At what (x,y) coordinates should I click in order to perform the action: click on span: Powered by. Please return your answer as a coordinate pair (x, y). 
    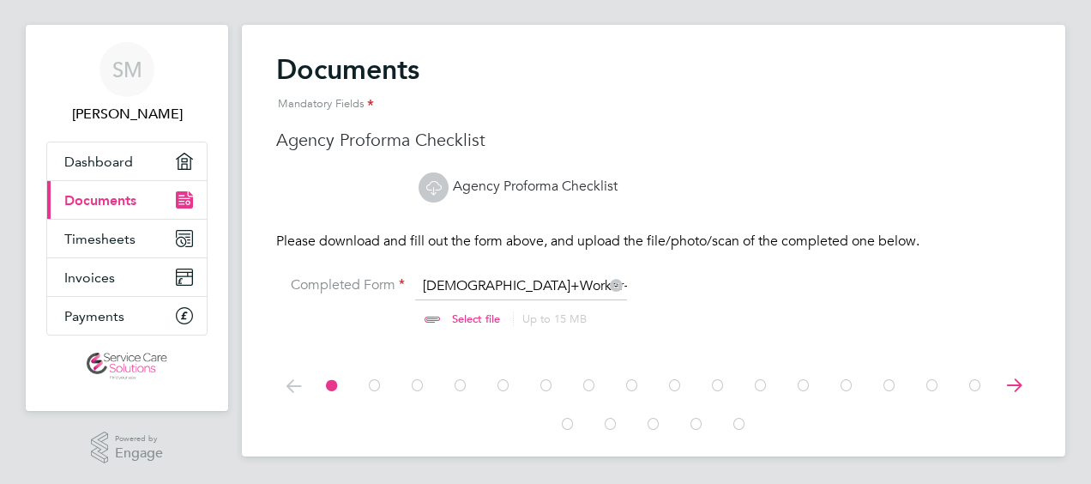
    Looking at the image, I should click on (139, 438).